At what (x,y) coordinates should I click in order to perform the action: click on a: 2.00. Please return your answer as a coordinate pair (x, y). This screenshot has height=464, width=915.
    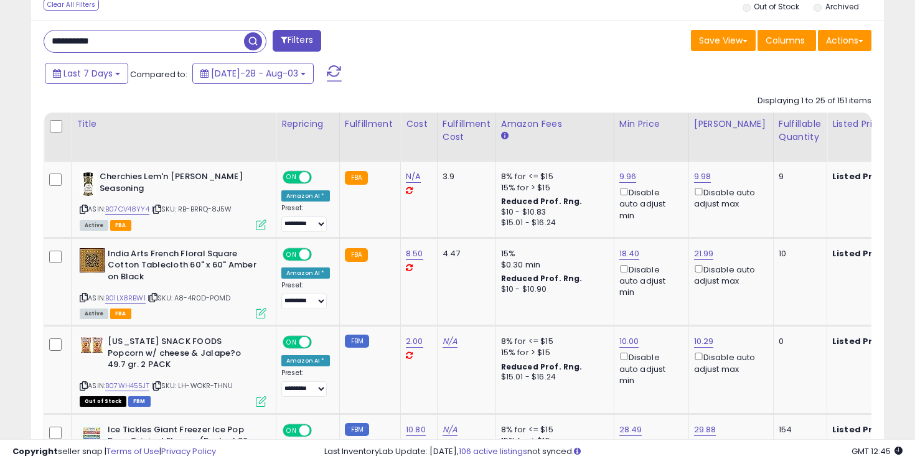
    Looking at the image, I should click on (414, 342).